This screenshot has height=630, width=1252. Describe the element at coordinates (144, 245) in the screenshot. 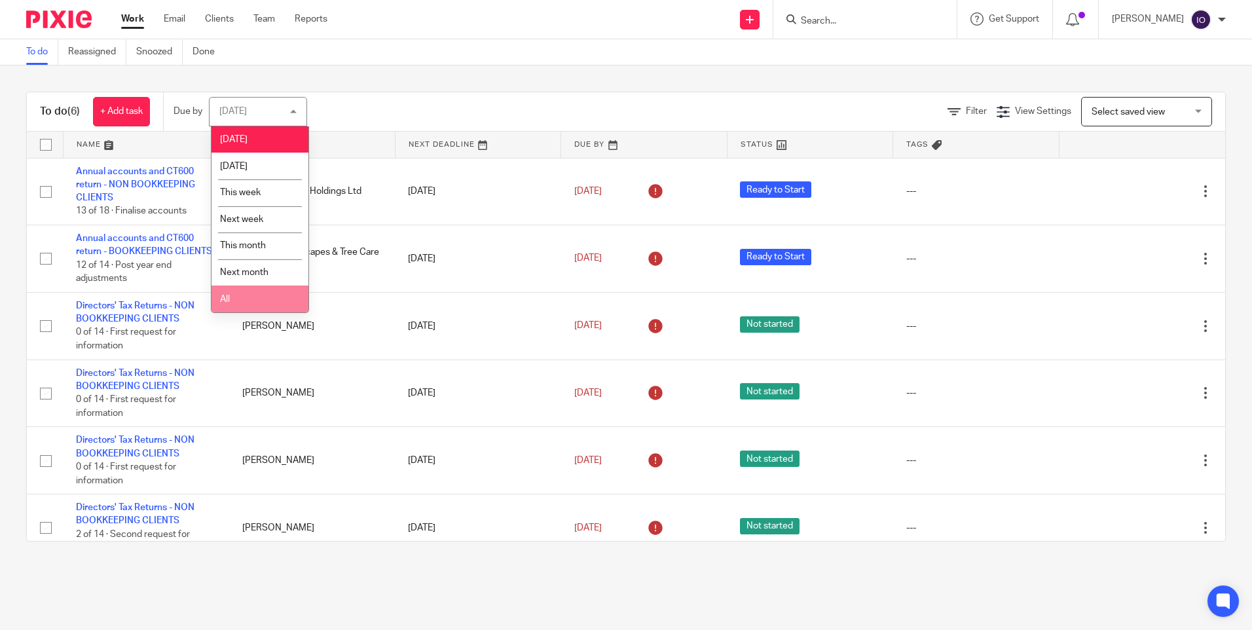

I see `a: Annual accounts and CT600 return - BOOKKEEPING CLIENTS` at that location.